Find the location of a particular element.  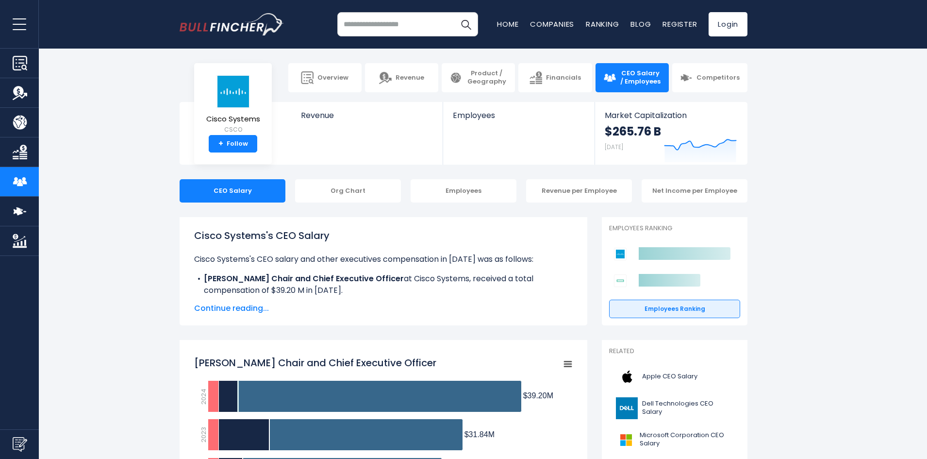

span: Dell Technologies CEO Salary is located at coordinates (688, 408).